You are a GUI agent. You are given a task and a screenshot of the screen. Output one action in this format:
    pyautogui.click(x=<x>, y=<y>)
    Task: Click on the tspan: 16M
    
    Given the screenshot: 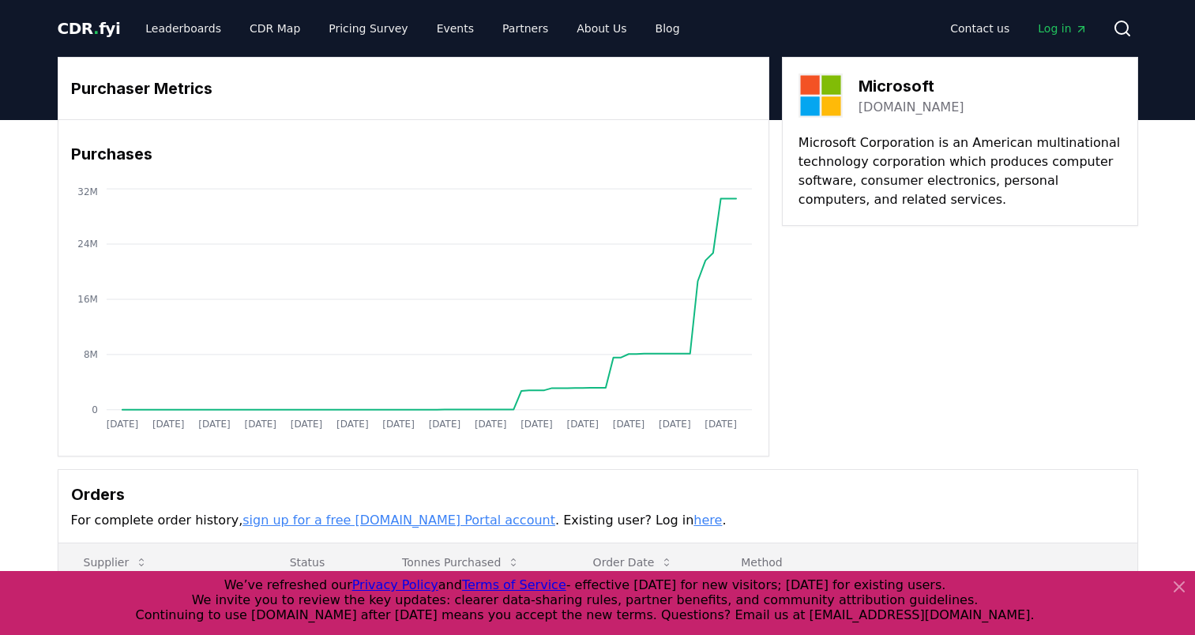 What is the action you would take?
    pyautogui.click(x=88, y=299)
    